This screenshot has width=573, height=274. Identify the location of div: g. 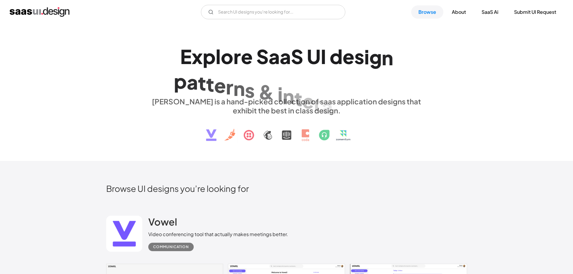
(375, 57).